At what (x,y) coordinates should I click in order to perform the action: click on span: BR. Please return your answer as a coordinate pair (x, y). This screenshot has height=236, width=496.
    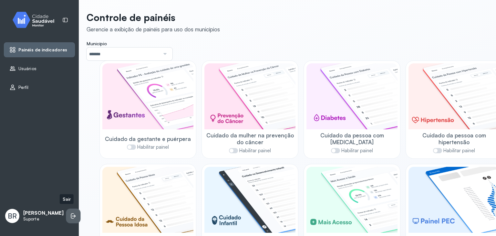
    Looking at the image, I should click on (12, 216).